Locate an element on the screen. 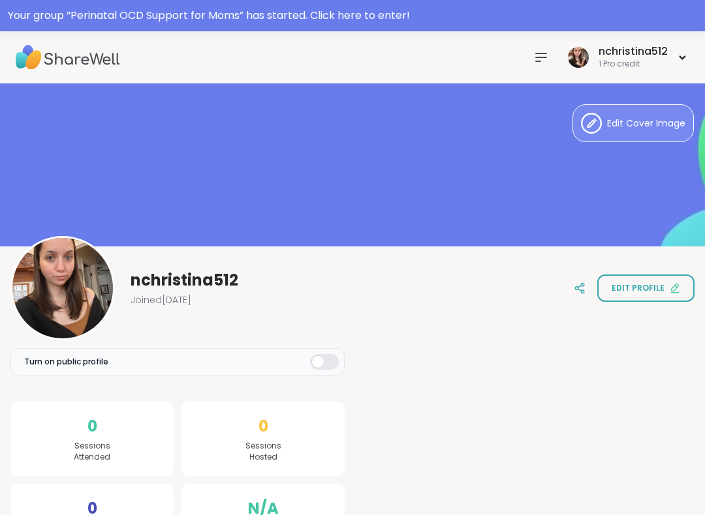 The width and height of the screenshot is (705, 515). div: nchristina512 is located at coordinates (633, 52).